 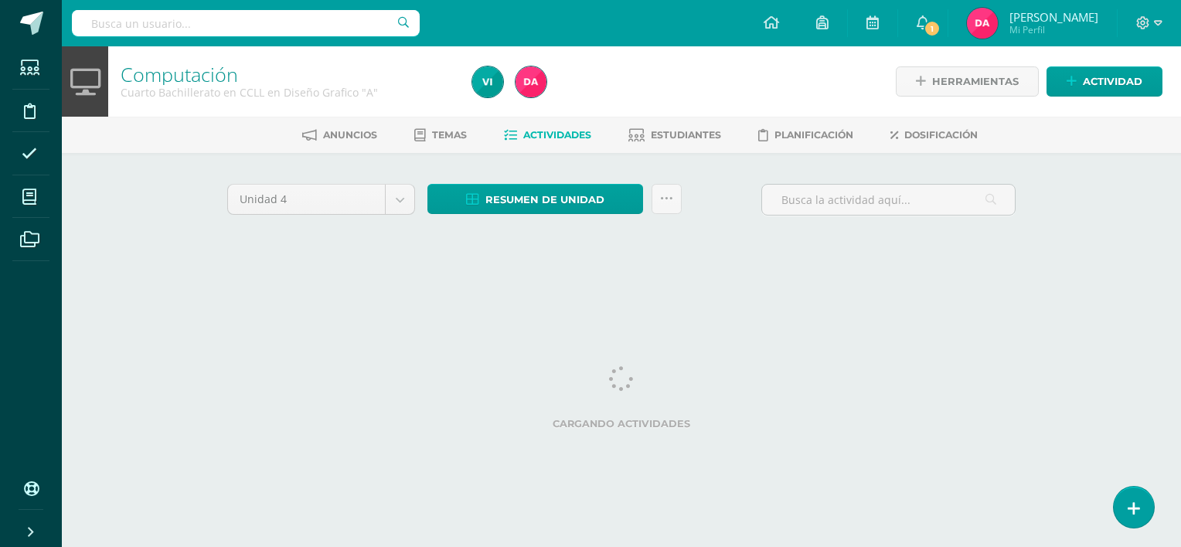 What do you see at coordinates (287, 74) in the screenshot?
I see `h1: Computación` at bounding box center [287, 74].